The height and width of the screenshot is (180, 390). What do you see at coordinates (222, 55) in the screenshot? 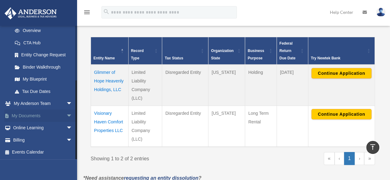
I see `span: Organization State` at bounding box center [222, 55].